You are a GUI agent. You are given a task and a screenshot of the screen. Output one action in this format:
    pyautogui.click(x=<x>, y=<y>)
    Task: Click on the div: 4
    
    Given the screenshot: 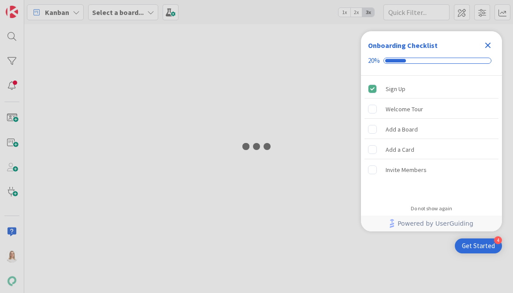 What is the action you would take?
    pyautogui.click(x=498, y=240)
    